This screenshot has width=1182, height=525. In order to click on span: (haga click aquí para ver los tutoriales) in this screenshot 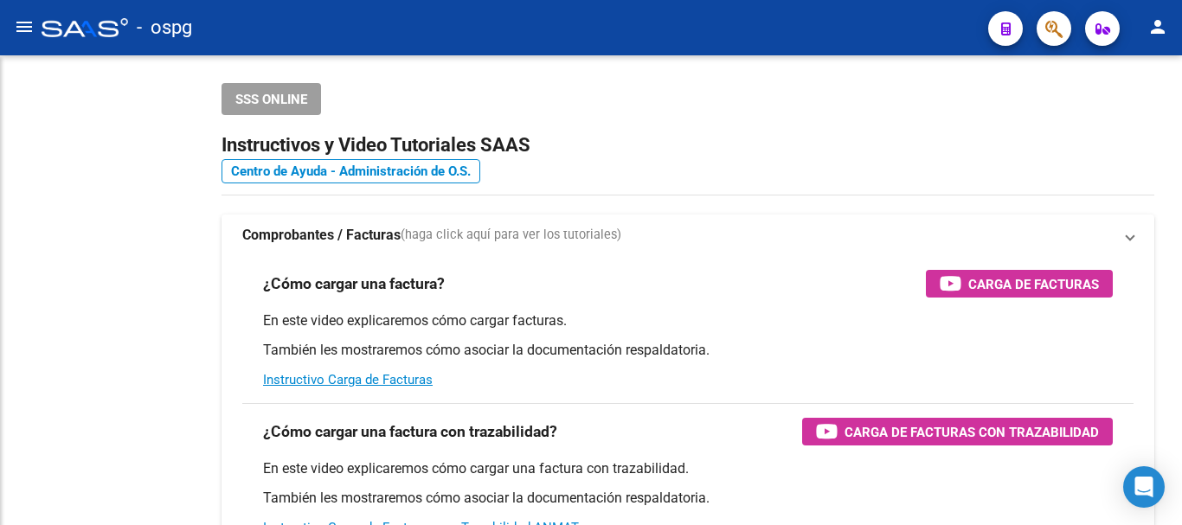, I will do `click(511, 235)`.